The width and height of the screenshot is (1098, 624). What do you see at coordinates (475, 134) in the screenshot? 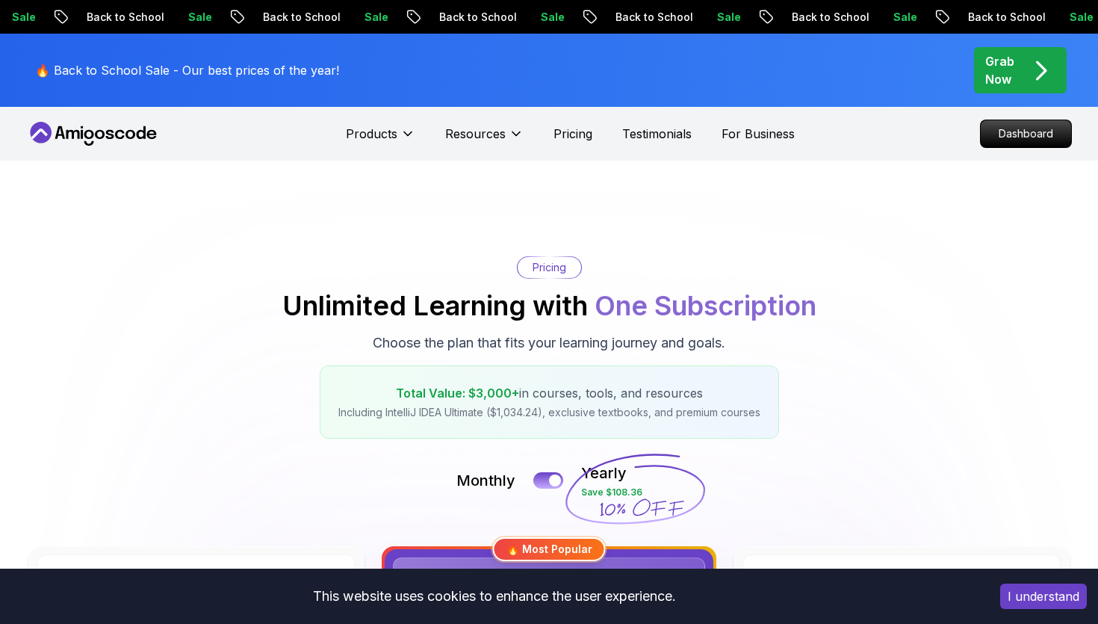
I see `p: Resources` at bounding box center [475, 134].